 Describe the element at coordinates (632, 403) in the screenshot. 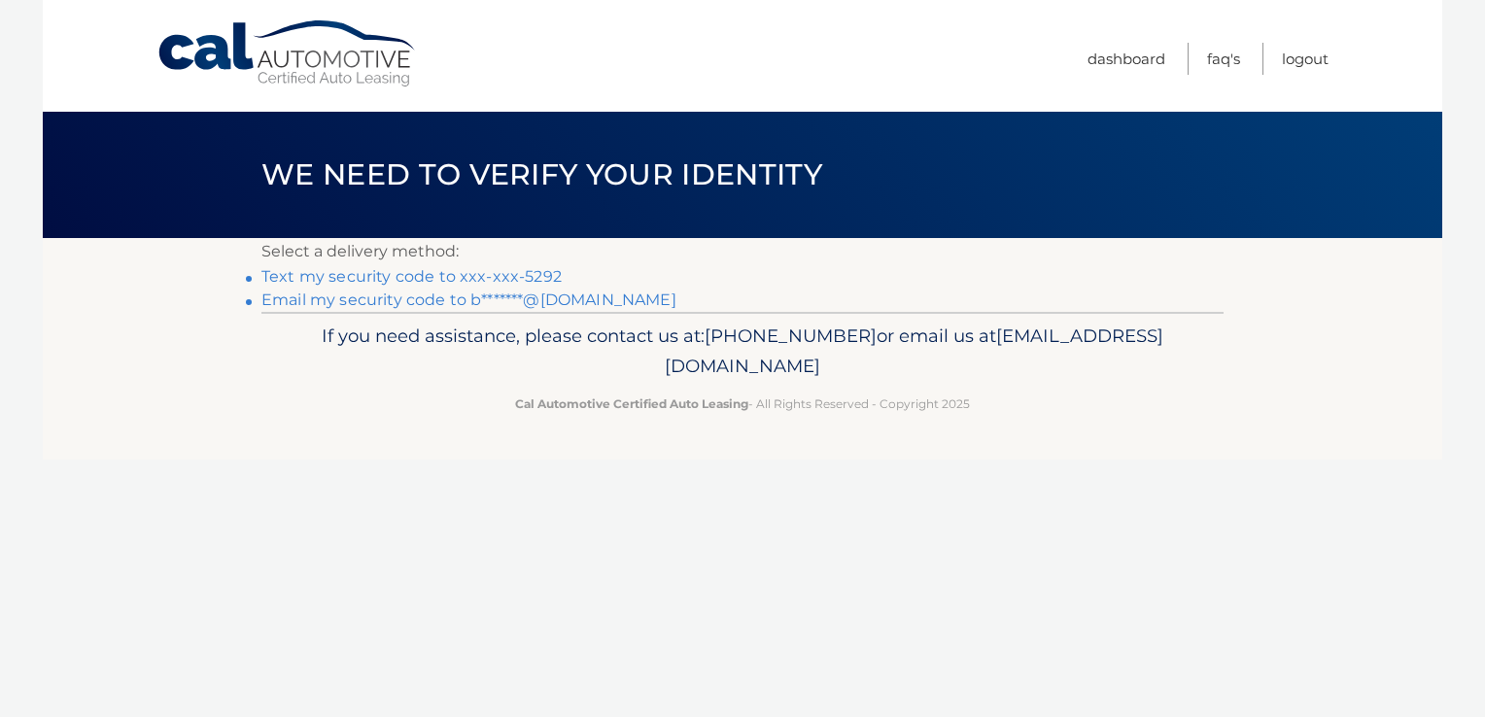

I see `strong: Cal Automotive Certified Auto Leasing` at that location.